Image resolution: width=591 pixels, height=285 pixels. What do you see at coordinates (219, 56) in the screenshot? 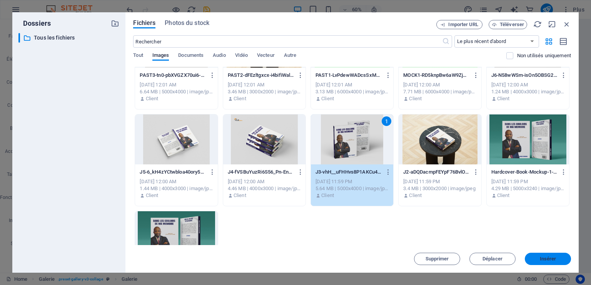
I see `span: Audio` at bounding box center [219, 56].